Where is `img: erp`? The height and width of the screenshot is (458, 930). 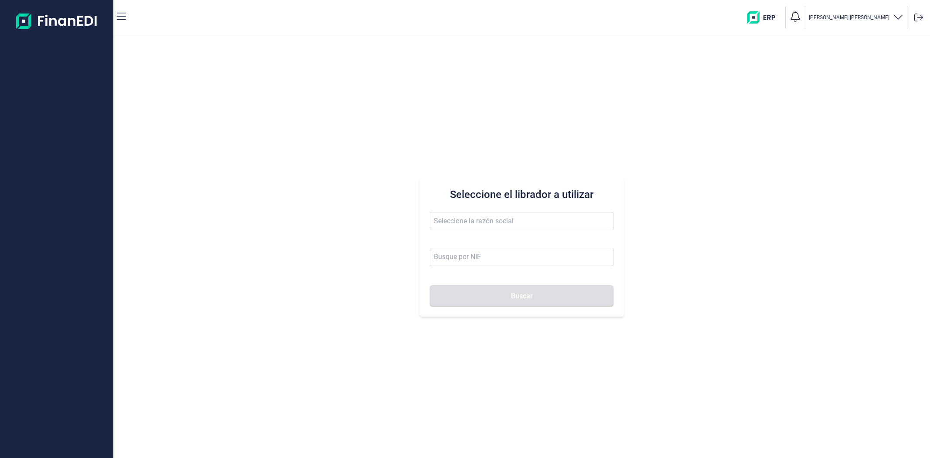 img: erp is located at coordinates (764, 17).